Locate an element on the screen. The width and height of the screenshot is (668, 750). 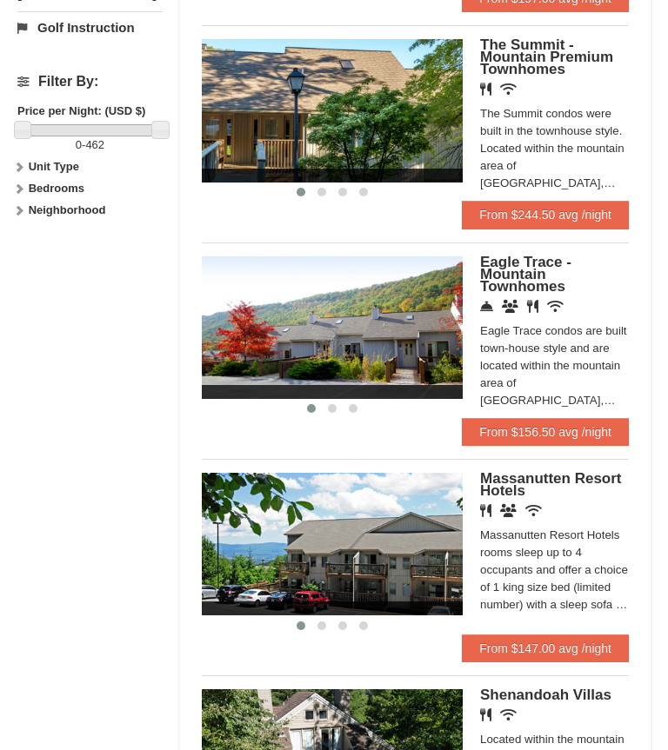
span: The Summit - Mountain Premium Townhomes is located at coordinates (546, 57).